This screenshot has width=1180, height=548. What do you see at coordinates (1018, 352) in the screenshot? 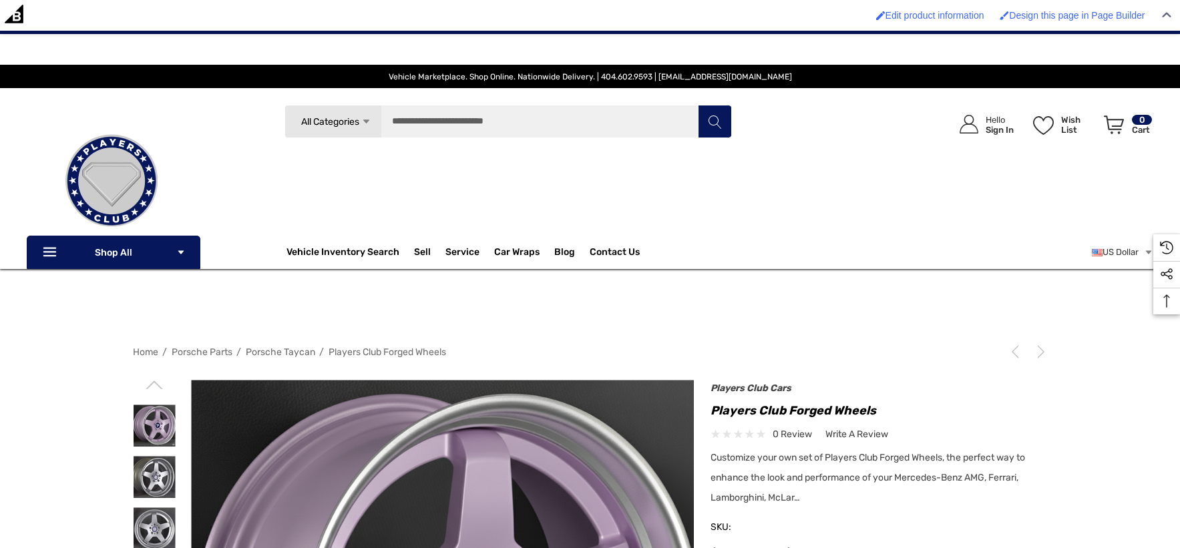
I see `a: Previous` at bounding box center [1018, 352].